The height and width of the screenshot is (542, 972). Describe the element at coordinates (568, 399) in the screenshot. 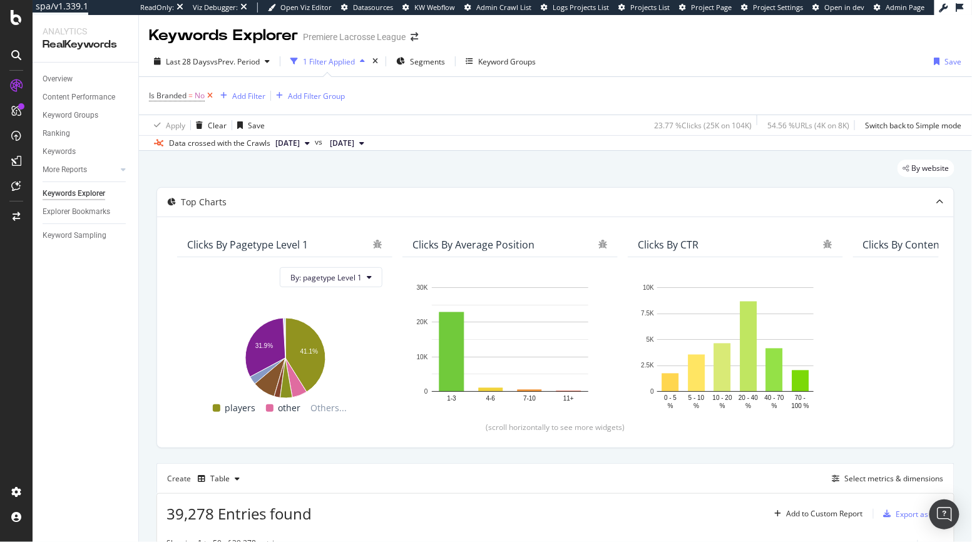

I see `text: 11+` at that location.